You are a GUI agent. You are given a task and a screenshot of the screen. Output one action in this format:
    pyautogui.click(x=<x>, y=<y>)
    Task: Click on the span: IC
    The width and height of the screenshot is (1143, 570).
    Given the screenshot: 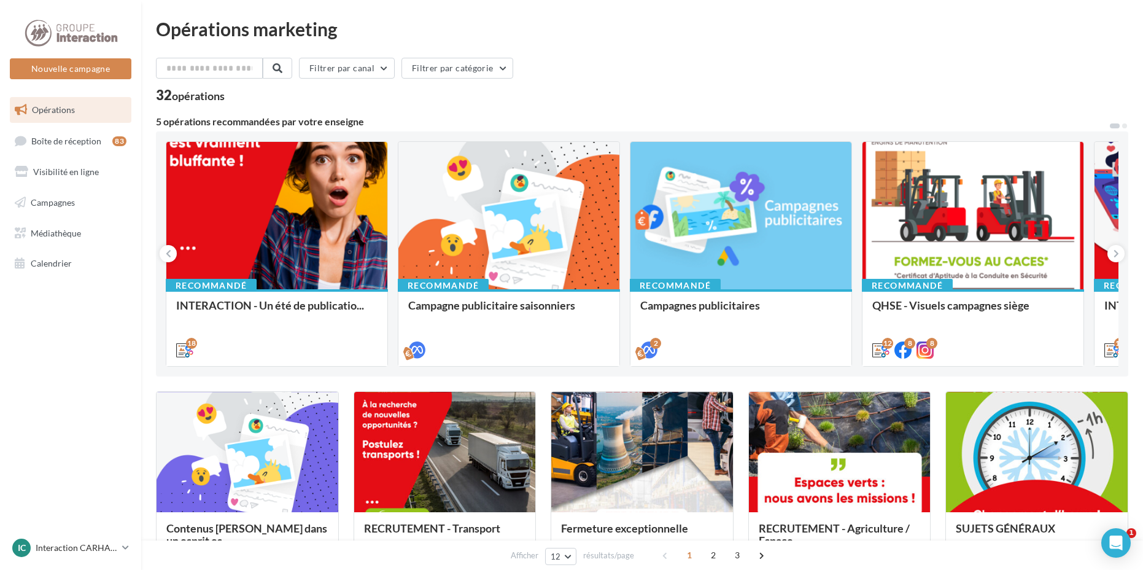 What is the action you would take?
    pyautogui.click(x=21, y=548)
    